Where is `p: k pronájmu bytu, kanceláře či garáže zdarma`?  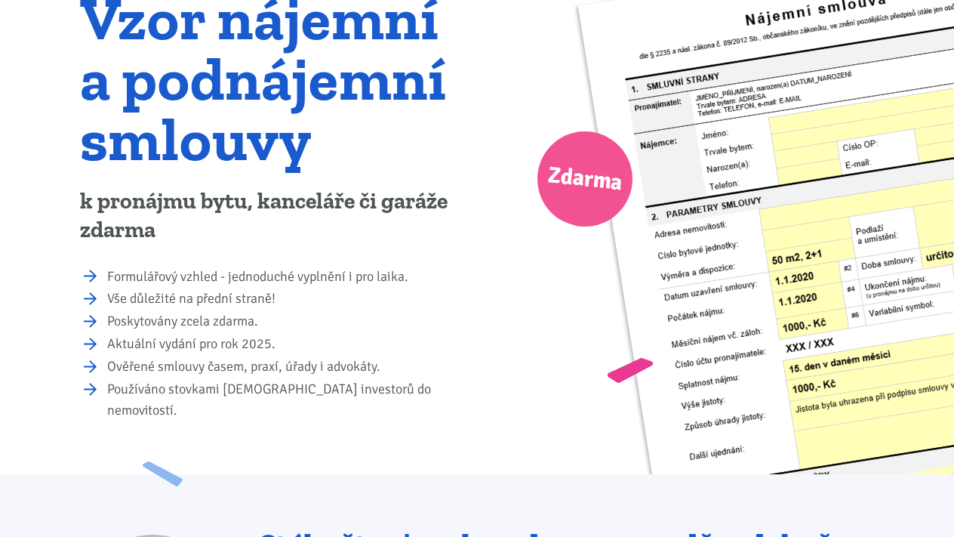 p: k pronájmu bytu, kanceláře či garáže zdarma is located at coordinates (273, 216).